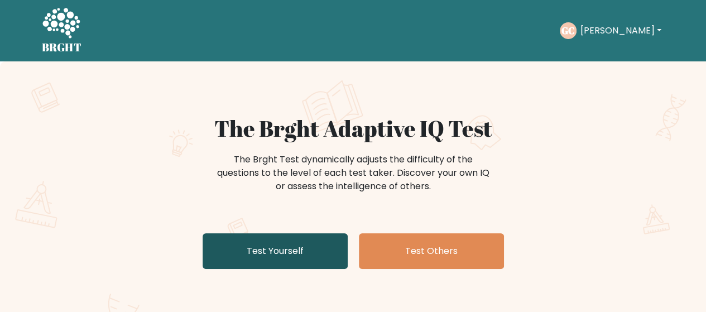 The image size is (706, 312). What do you see at coordinates (62, 47) in the screenshot?
I see `h5: BRGHT` at bounding box center [62, 47].